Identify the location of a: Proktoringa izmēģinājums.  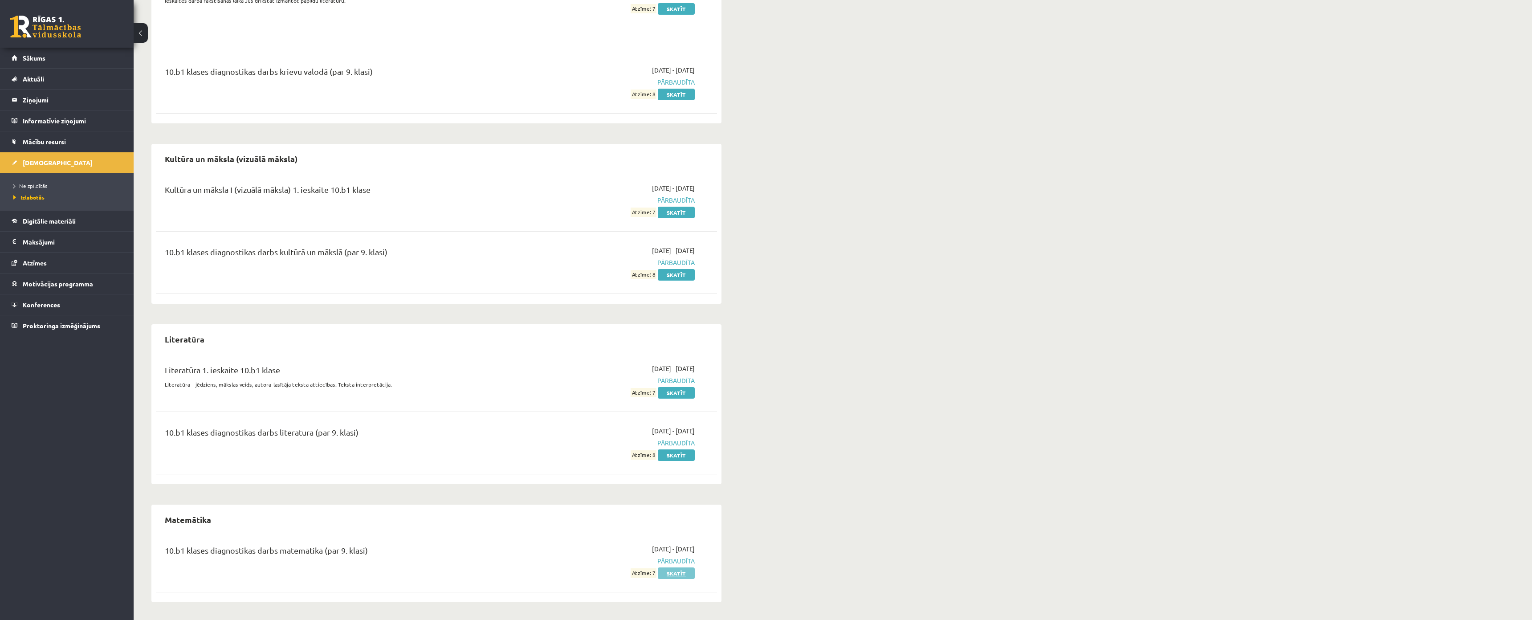
(67, 326).